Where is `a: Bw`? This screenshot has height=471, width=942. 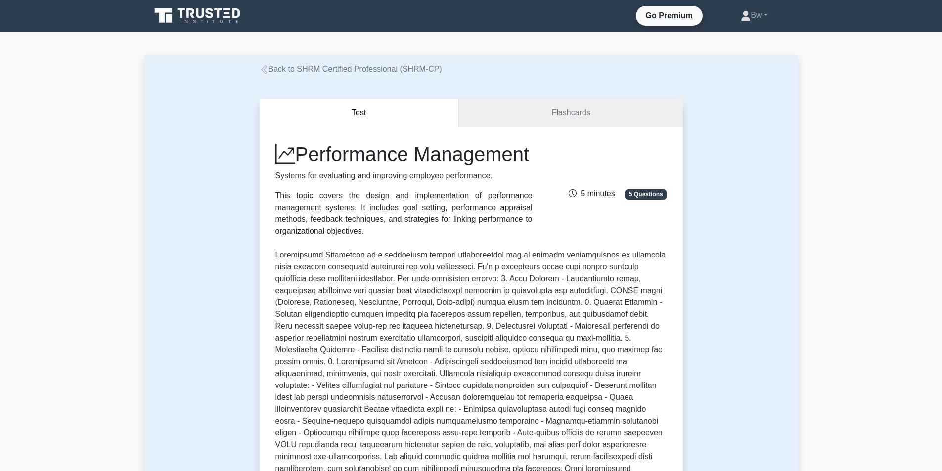 a: Bw is located at coordinates (754, 15).